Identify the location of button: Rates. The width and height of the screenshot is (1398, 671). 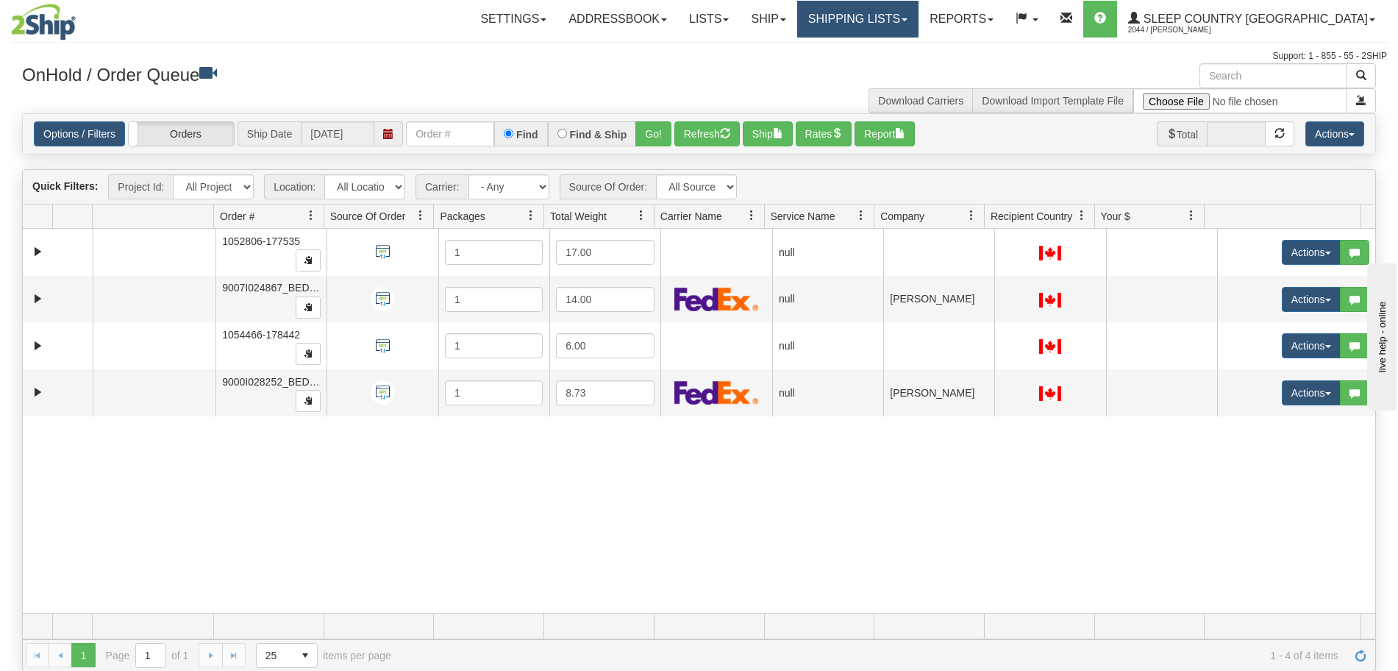
(824, 134).